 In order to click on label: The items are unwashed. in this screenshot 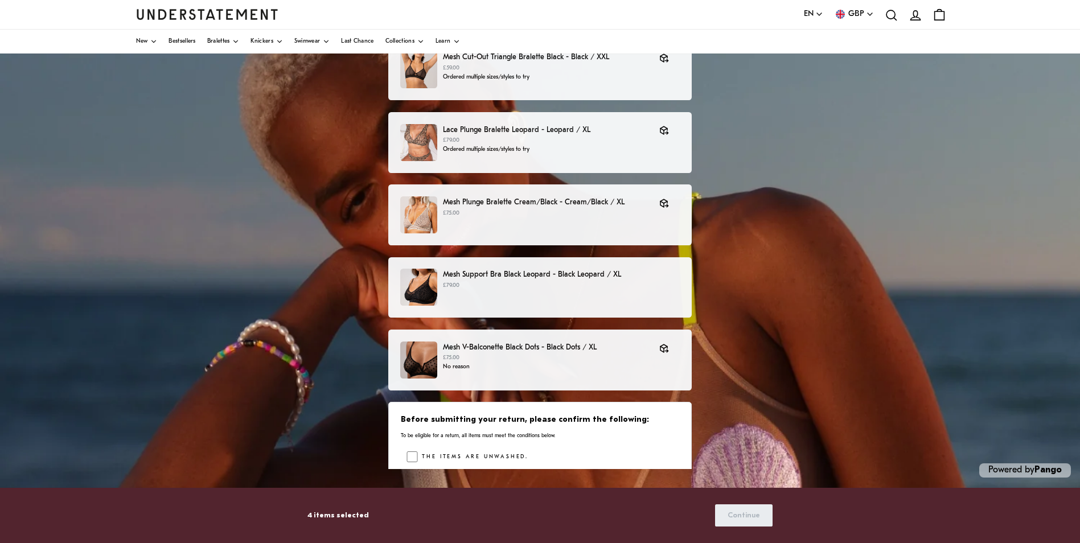, I will do `click(473, 457)`.